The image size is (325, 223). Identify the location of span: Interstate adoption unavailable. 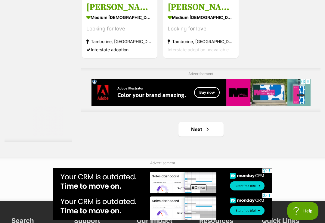
(198, 49).